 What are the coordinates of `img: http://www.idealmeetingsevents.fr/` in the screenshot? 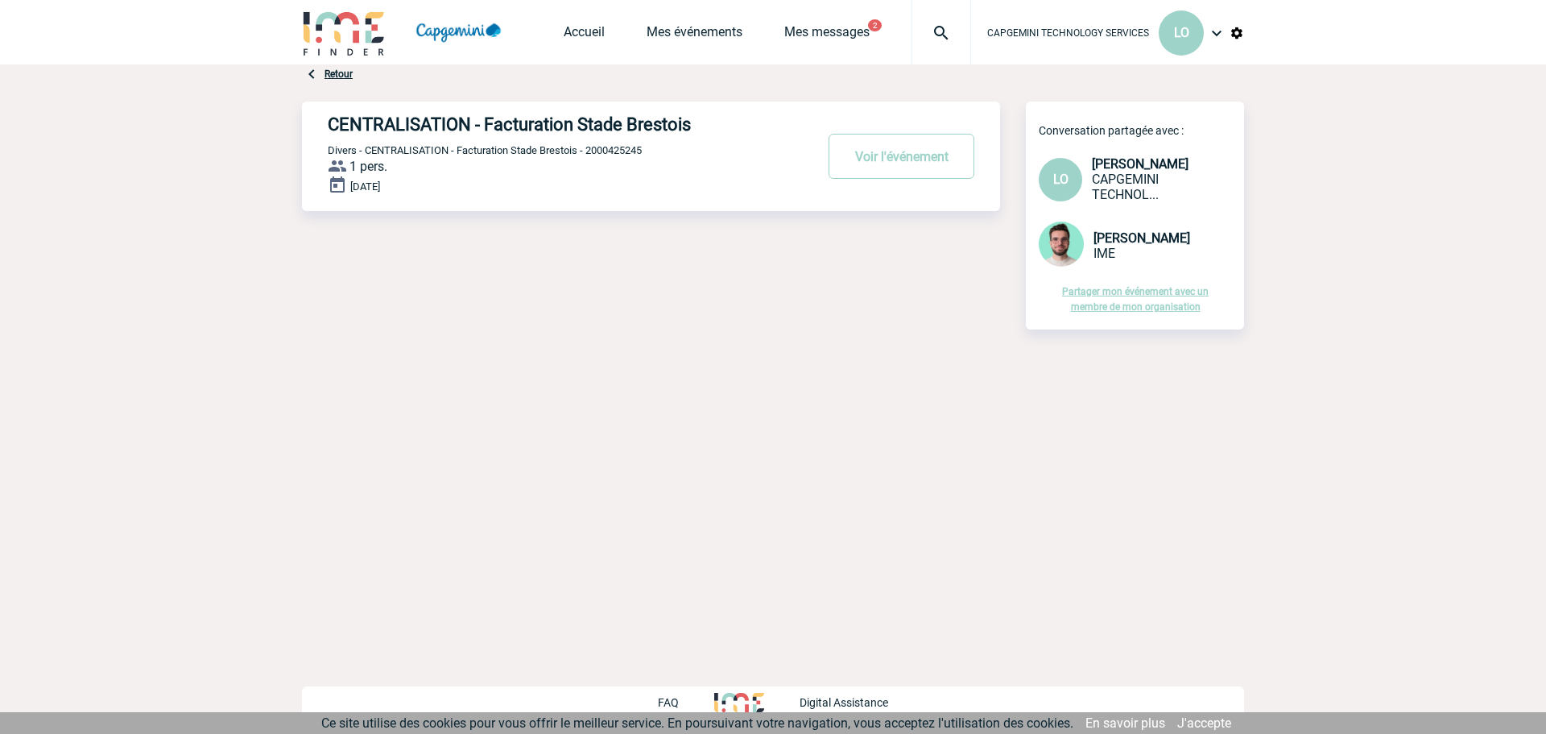 It's located at (739, 702).